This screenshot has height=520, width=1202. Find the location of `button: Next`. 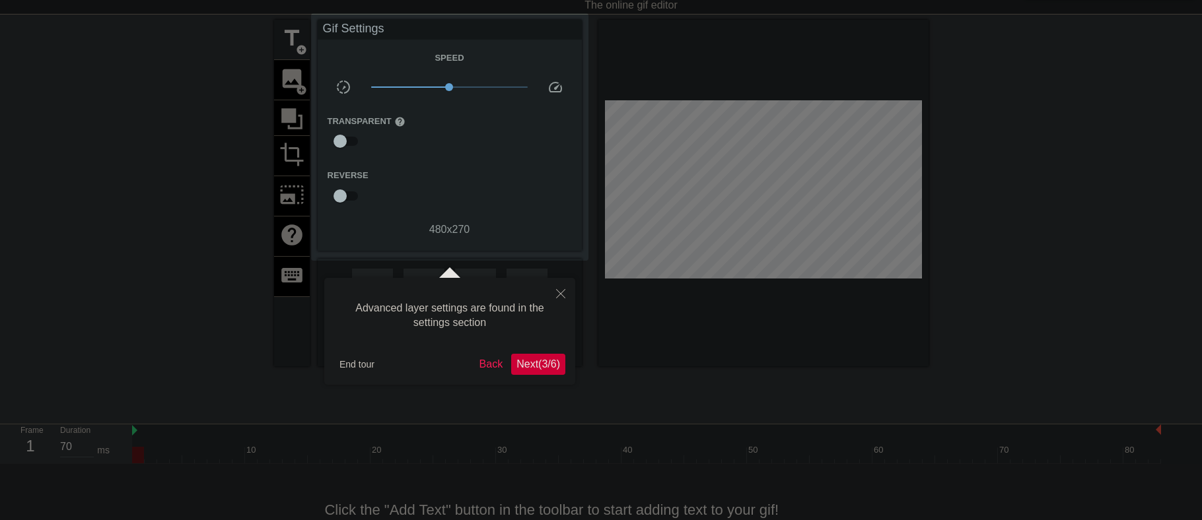

button: Next is located at coordinates (538, 365).